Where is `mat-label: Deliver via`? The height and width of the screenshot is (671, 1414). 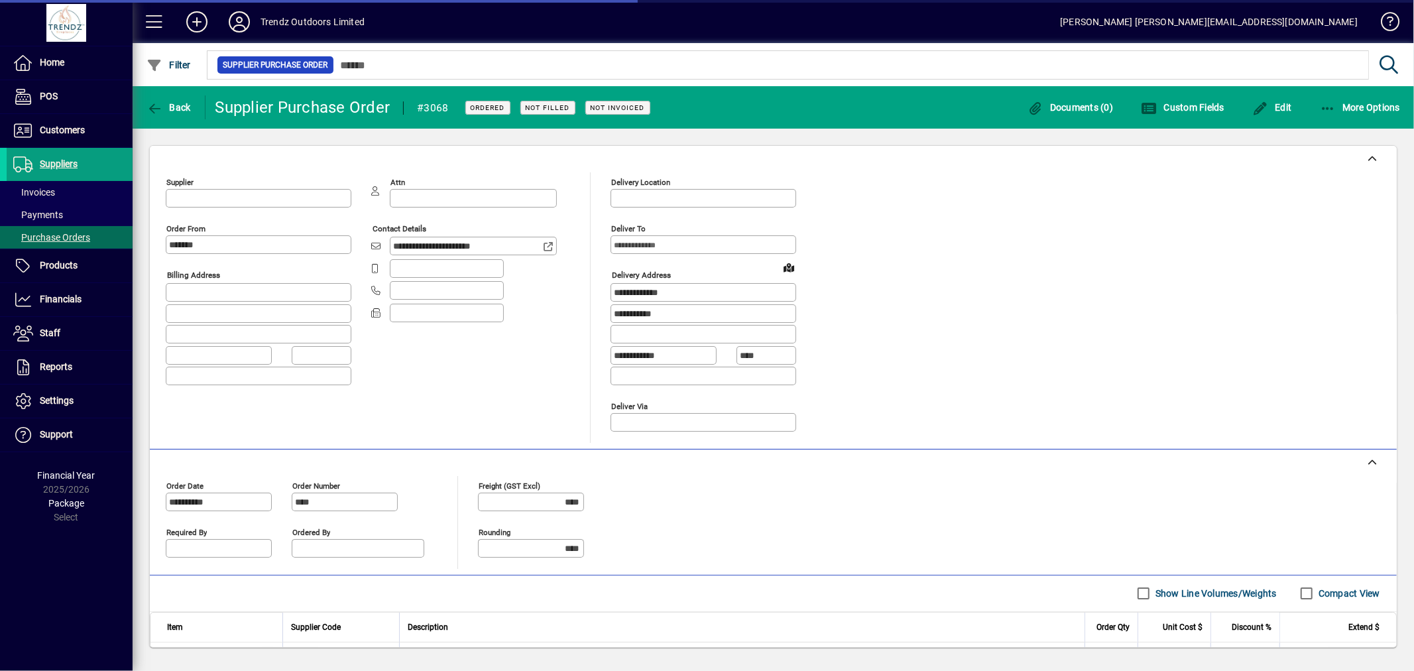 mat-label: Deliver via is located at coordinates (629, 406).